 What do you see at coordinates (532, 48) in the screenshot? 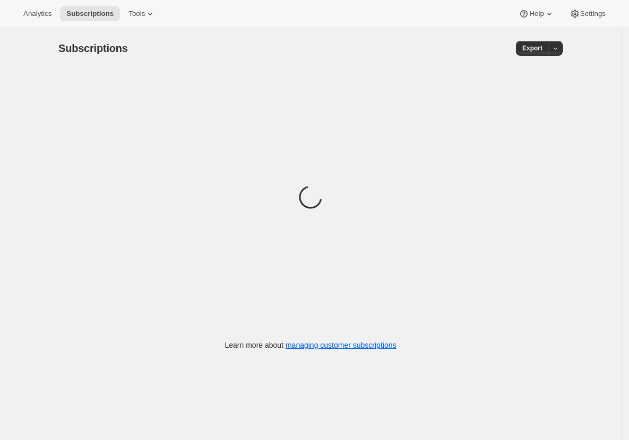
I see `span: Export` at bounding box center [532, 48].